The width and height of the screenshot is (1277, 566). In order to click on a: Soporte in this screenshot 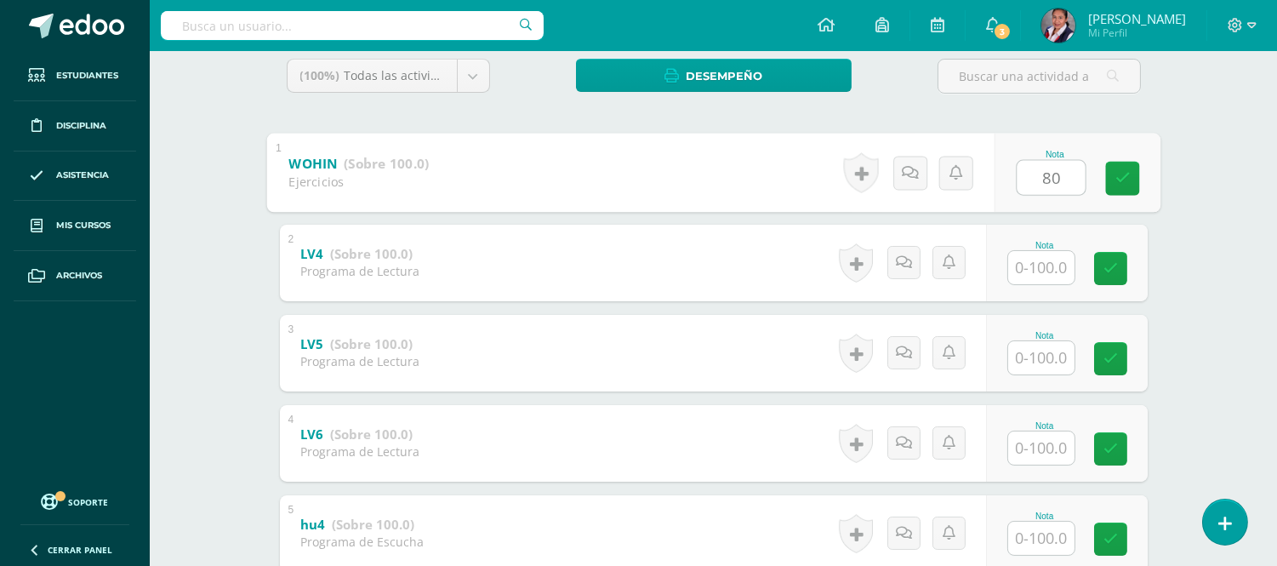, I will do `click(75, 500)`.